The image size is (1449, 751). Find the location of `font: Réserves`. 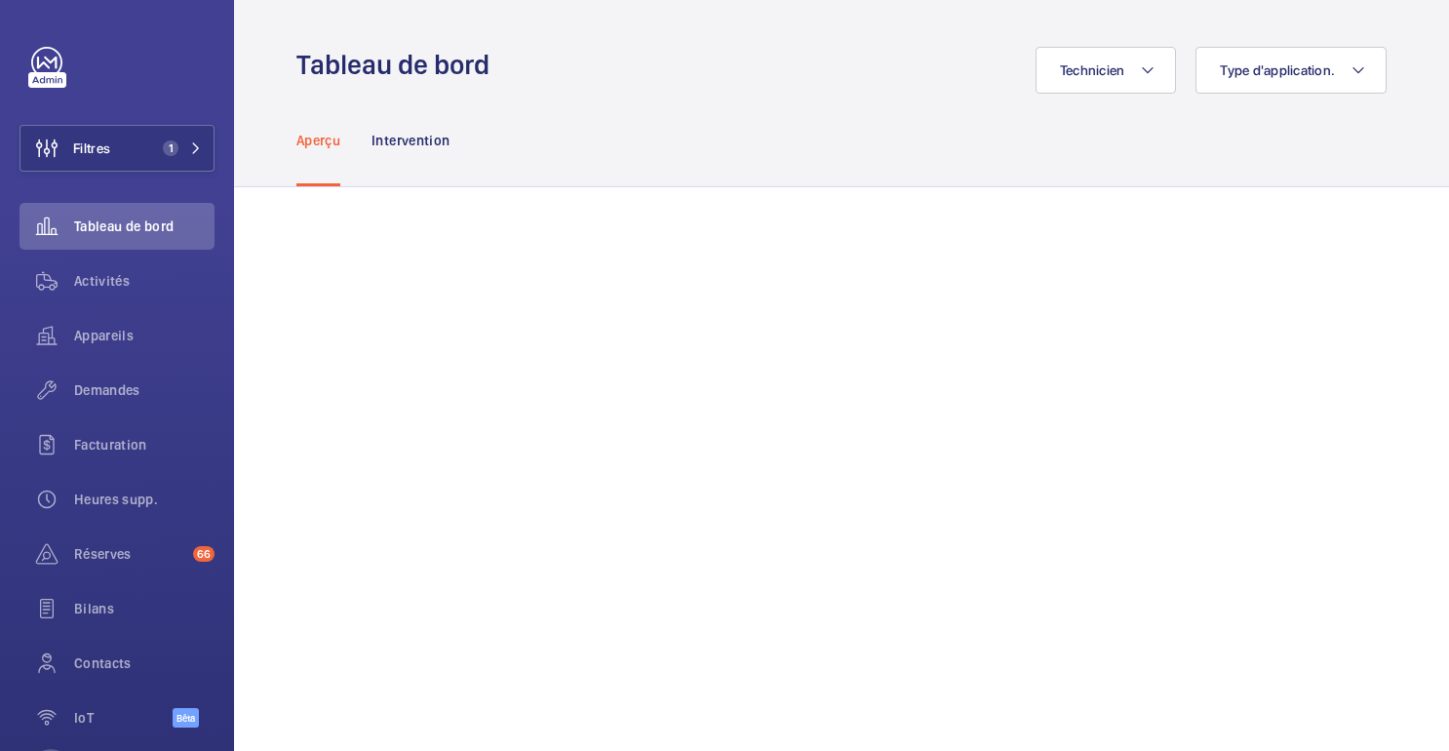

font: Réserves is located at coordinates (102, 554).